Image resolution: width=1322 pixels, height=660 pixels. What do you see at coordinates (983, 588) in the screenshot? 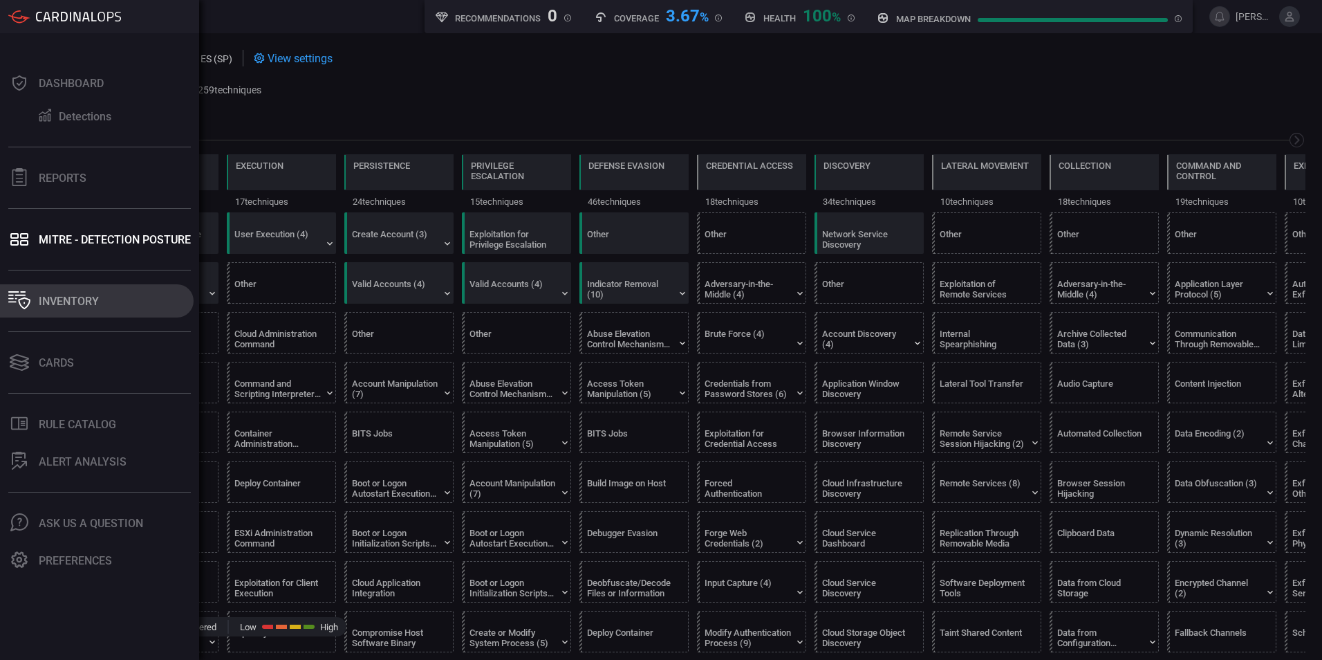
I see `div: Software Deployment Tools` at bounding box center [983, 588].